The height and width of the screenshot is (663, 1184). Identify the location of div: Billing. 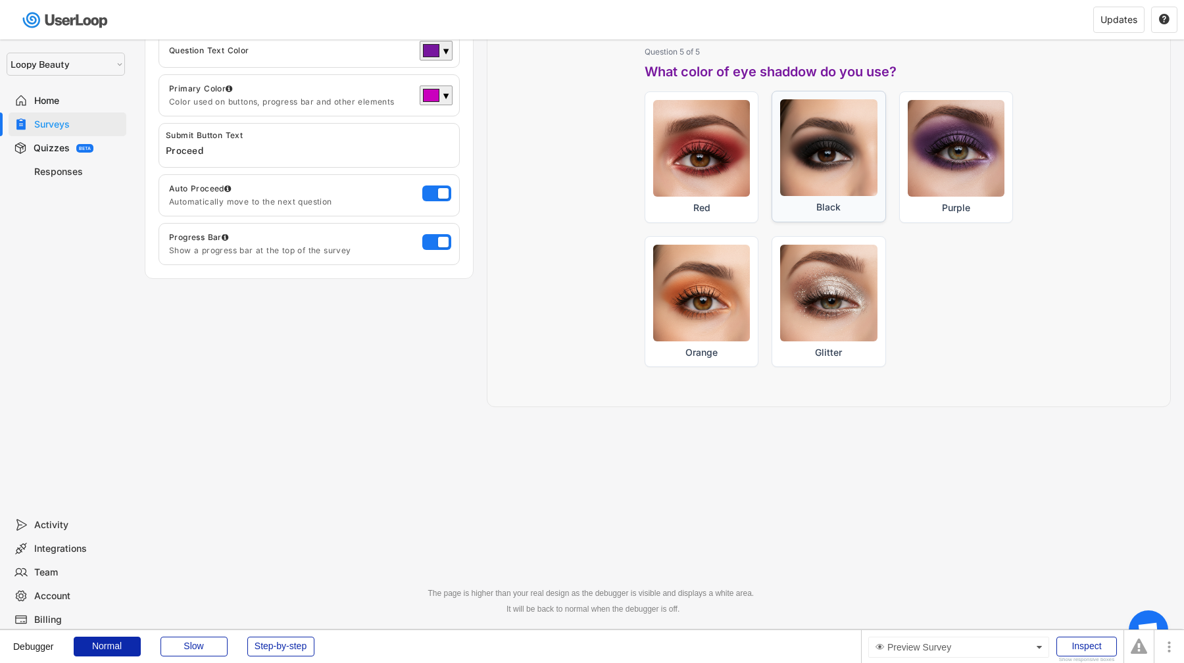
(78, 619).